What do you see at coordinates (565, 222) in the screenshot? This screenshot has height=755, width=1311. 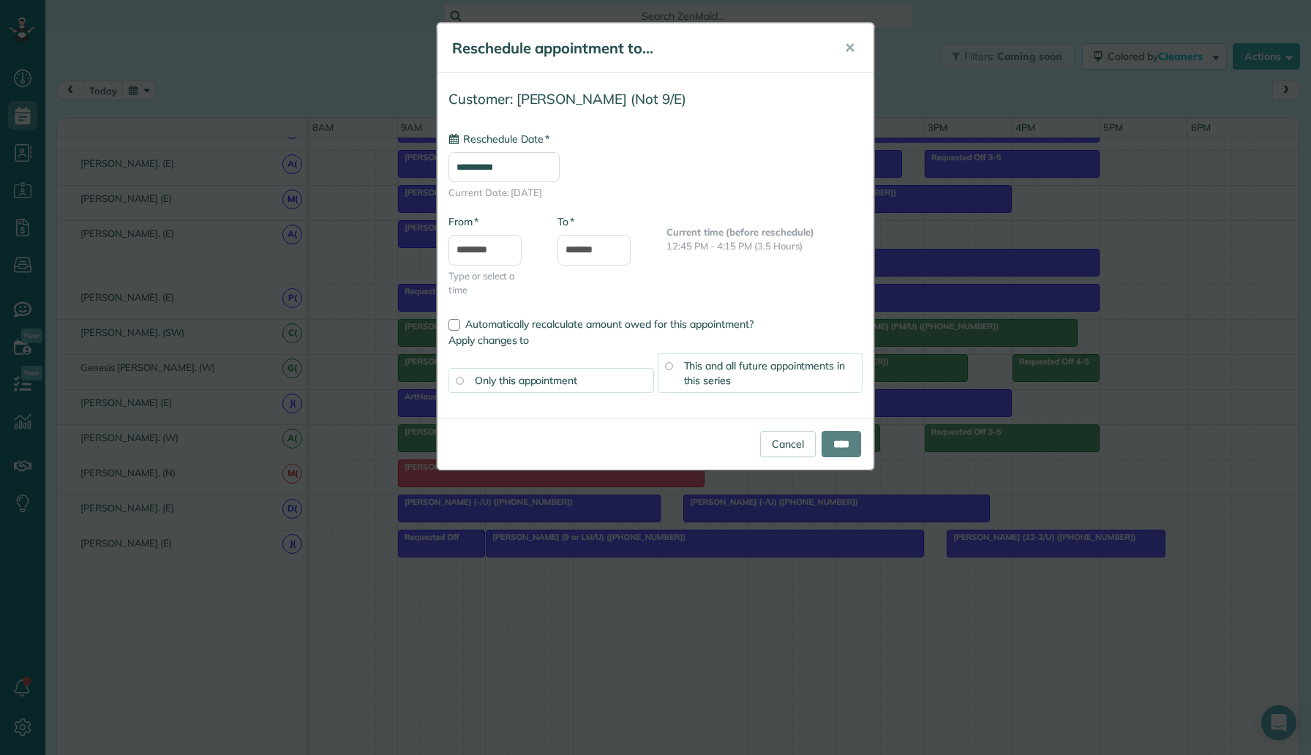 I see `label: To` at bounding box center [565, 222].